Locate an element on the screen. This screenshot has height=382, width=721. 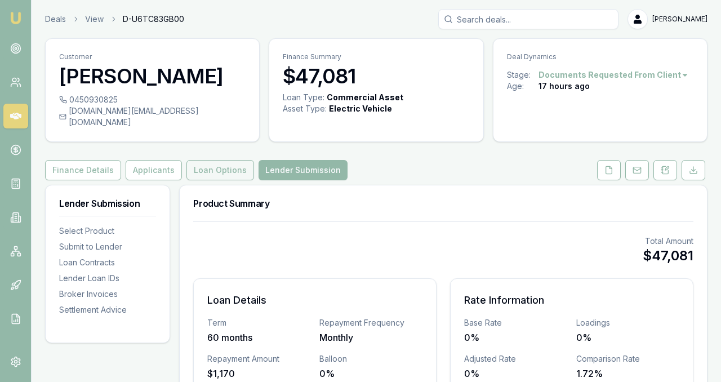
div: Repayment Frequency is located at coordinates (370, 323).